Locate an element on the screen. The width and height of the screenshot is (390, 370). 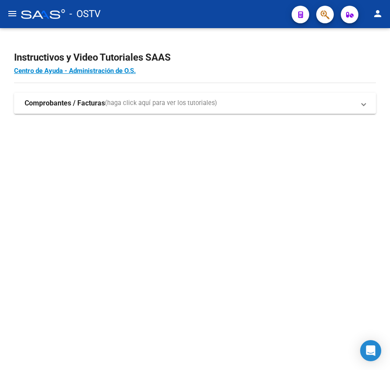
span: - OSTV is located at coordinates (85, 14).